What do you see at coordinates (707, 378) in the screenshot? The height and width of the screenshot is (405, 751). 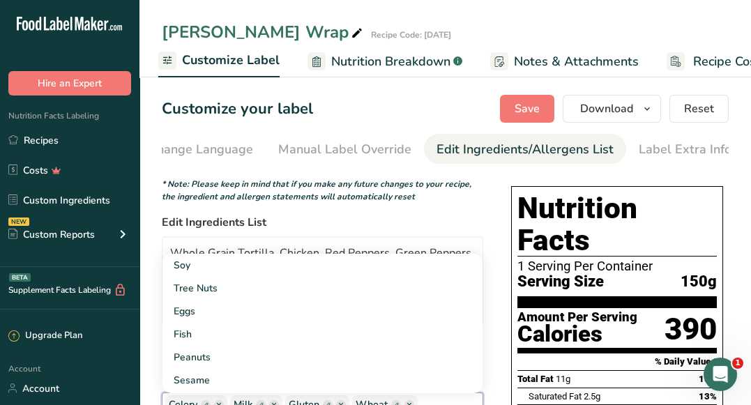 I see `span: 15%` at bounding box center [707, 378].